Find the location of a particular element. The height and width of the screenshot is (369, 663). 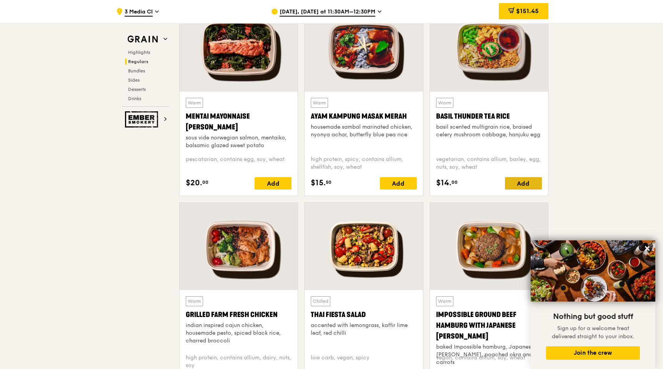

span: Sides is located at coordinates (134, 80).